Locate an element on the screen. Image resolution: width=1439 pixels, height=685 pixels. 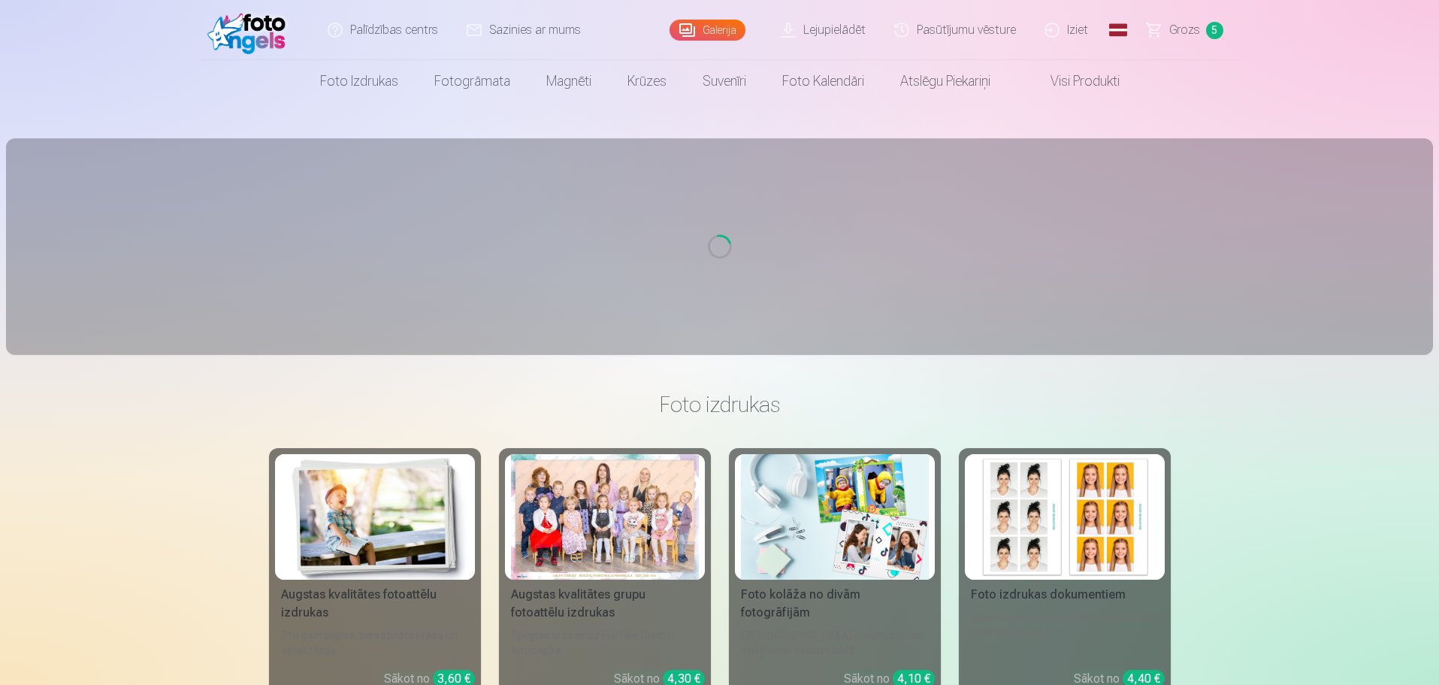
img: /fa1 is located at coordinates (250, 30).